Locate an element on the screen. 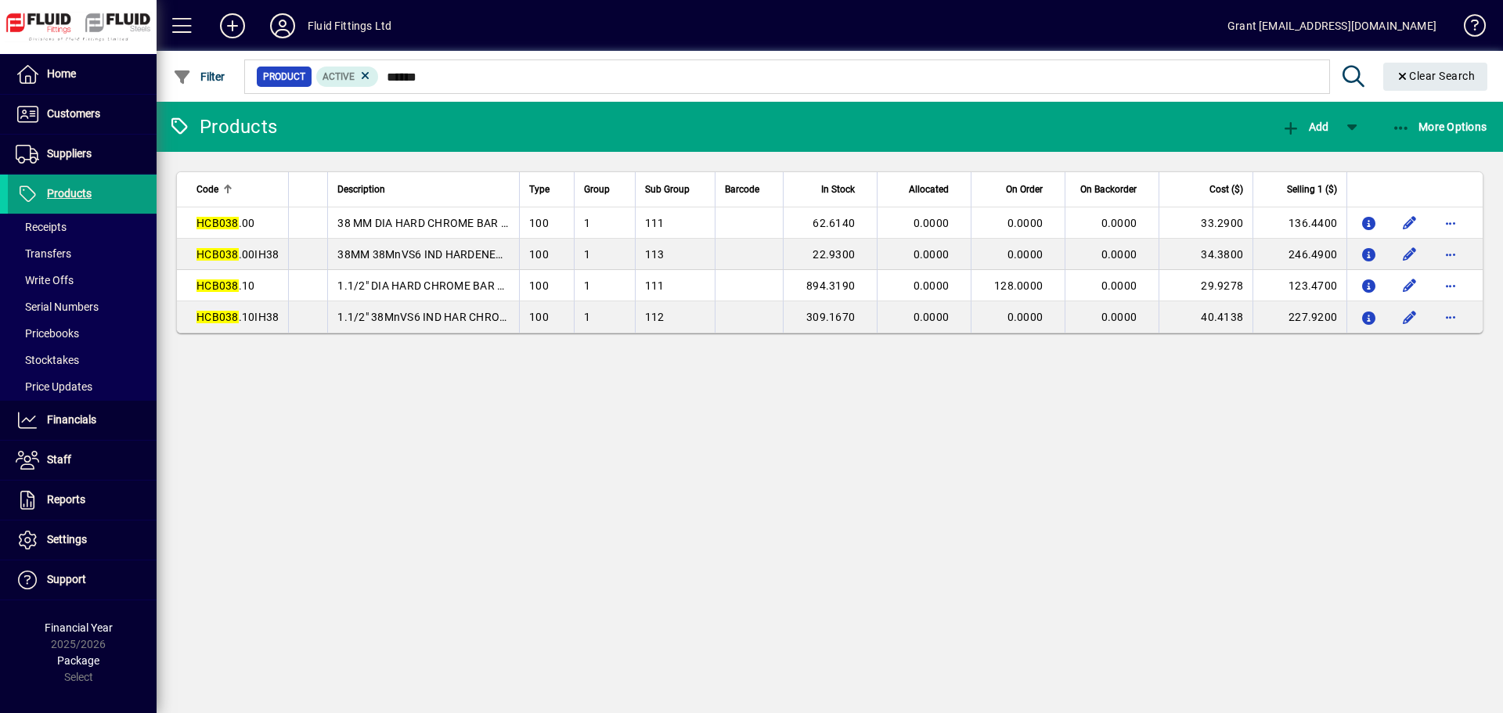 The width and height of the screenshot is (1503, 713). span: 309.1670 is located at coordinates (830, 317).